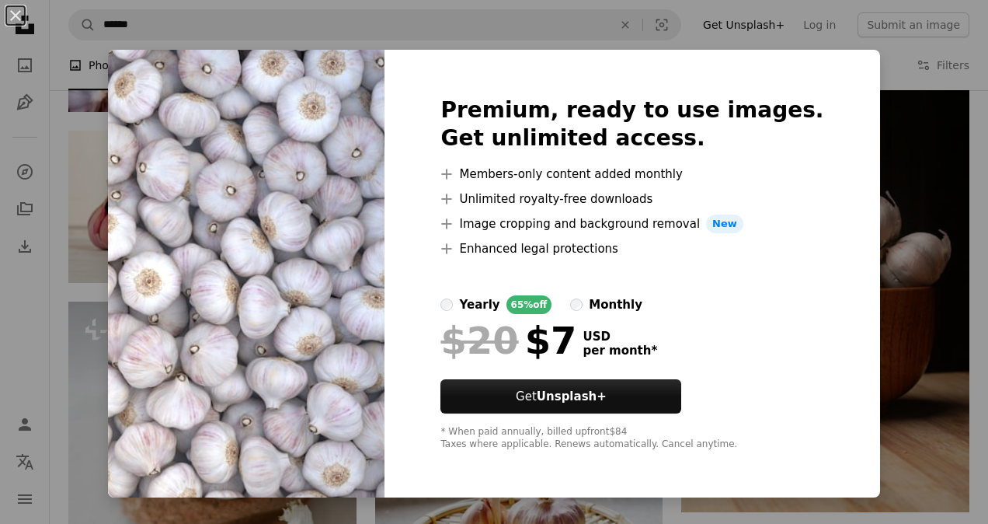  Describe the element at coordinates (479, 340) in the screenshot. I see `span: $20` at that location.